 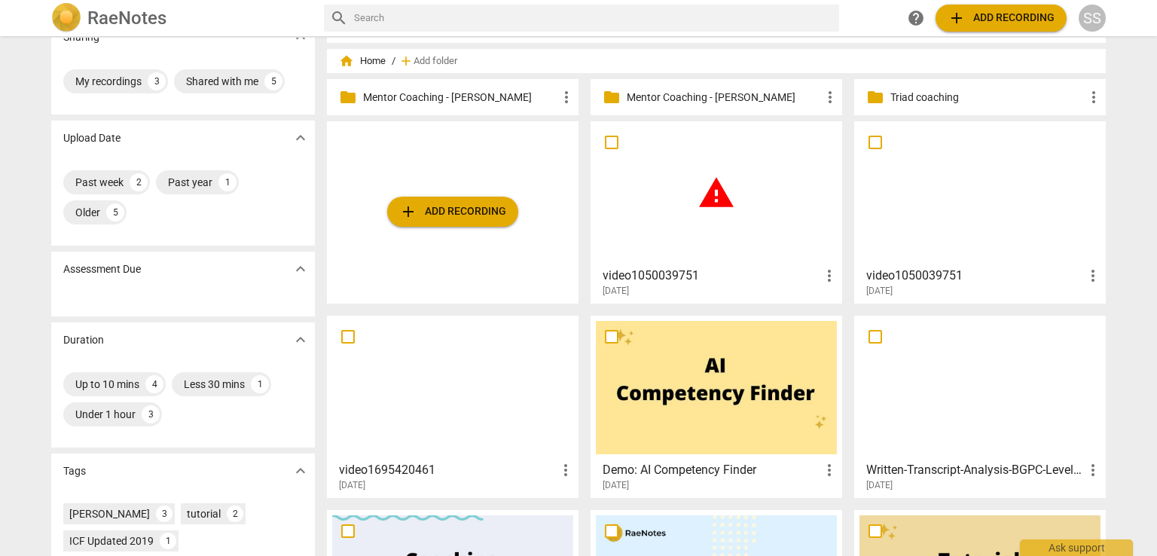 I want to click on div: Less 30 mins, so click(x=214, y=384).